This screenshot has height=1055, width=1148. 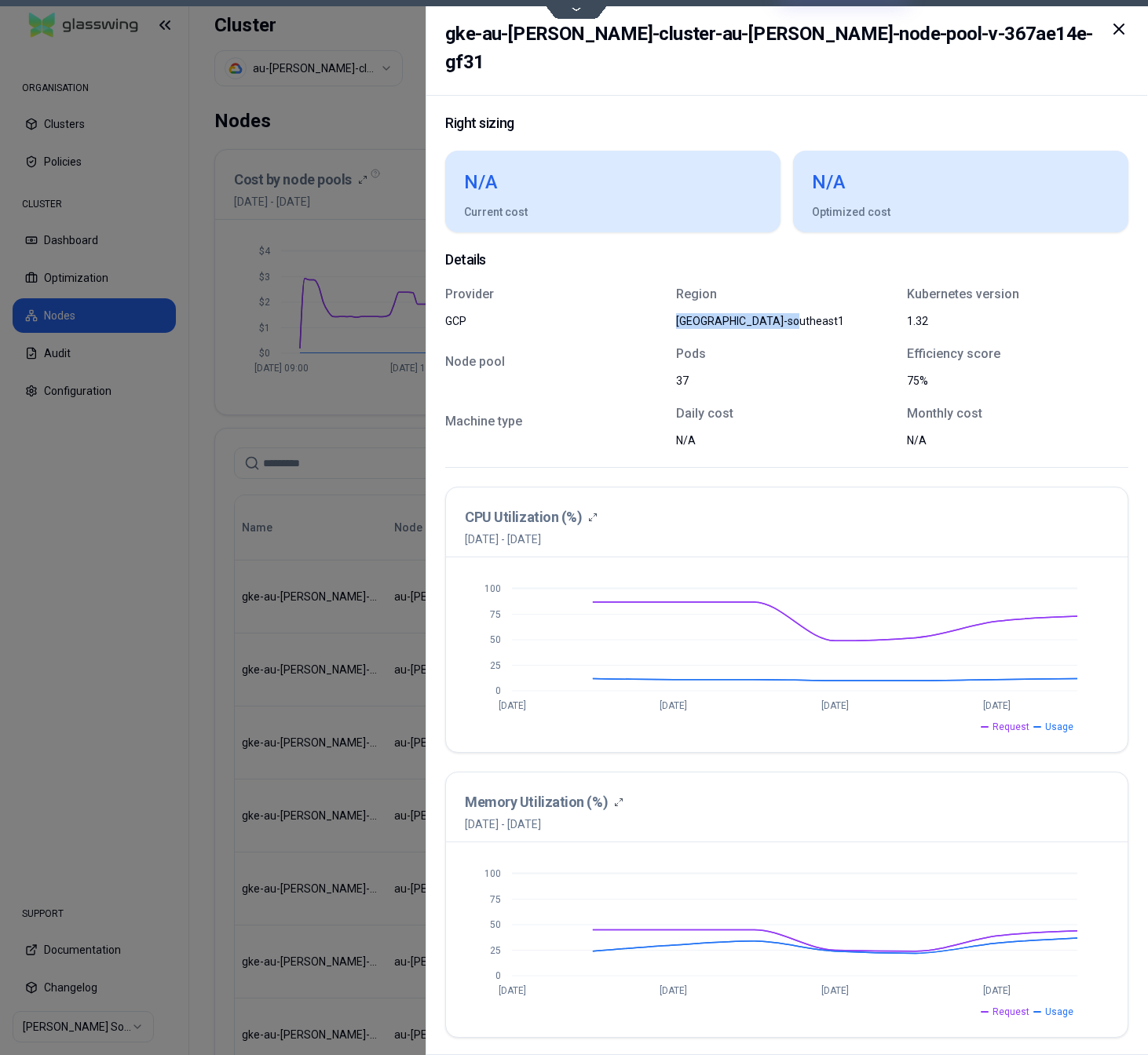 I want to click on p: Machine type, so click(x=556, y=422).